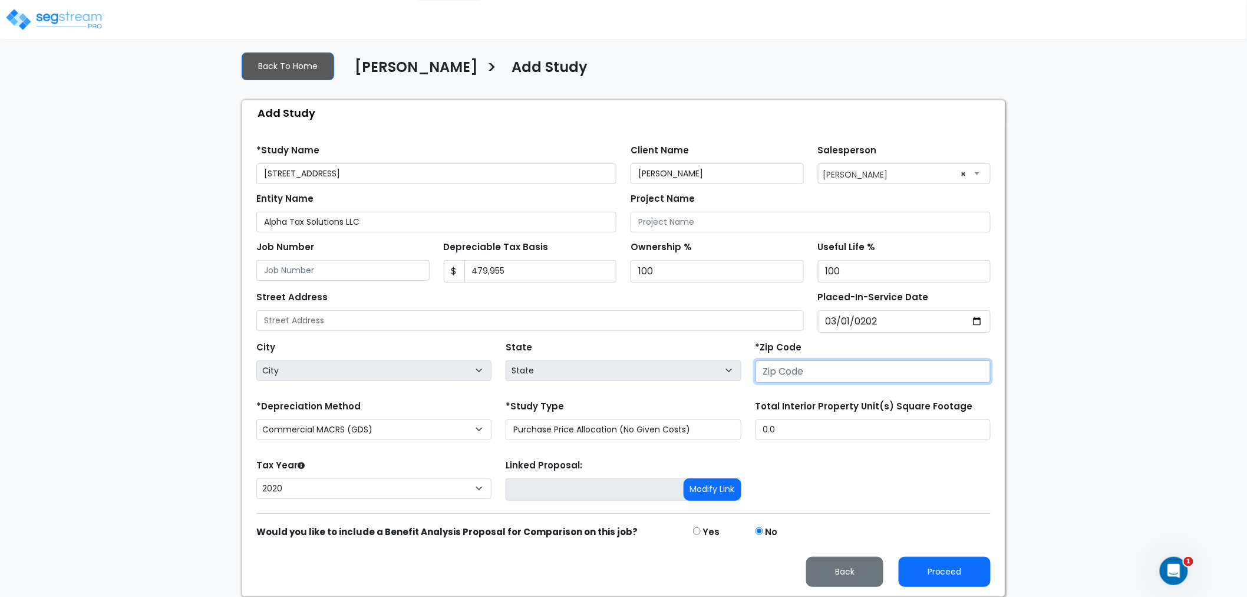 The width and height of the screenshot is (1247, 597). What do you see at coordinates (712, 532) in the screenshot?
I see `label: Yes` at bounding box center [712, 532].